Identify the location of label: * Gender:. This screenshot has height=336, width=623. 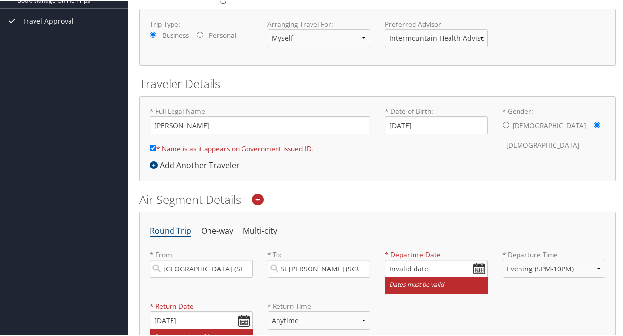
(554, 130).